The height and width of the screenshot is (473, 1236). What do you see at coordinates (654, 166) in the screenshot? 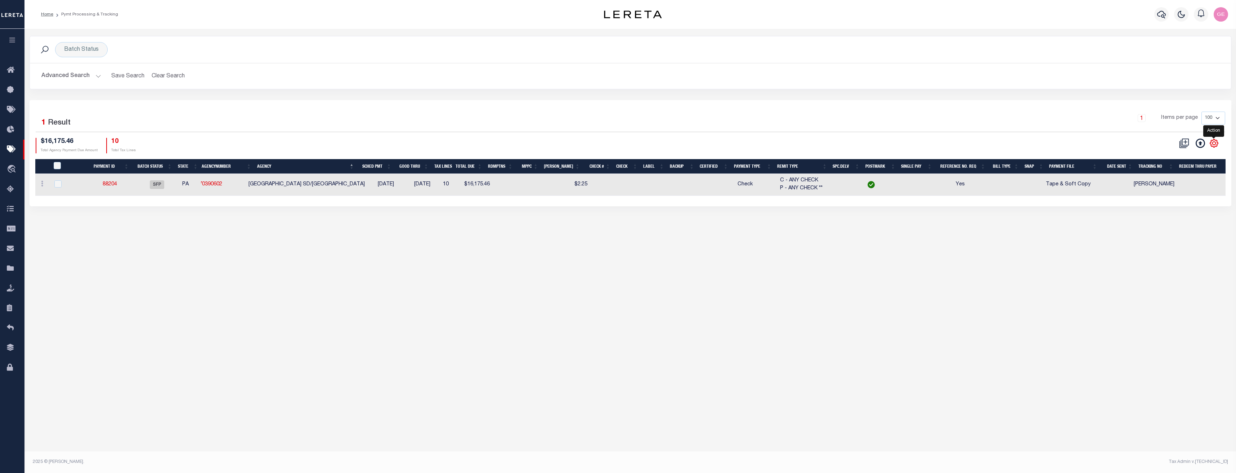
I see `th: Label: activate to sort column ascending` at bounding box center [654, 166].